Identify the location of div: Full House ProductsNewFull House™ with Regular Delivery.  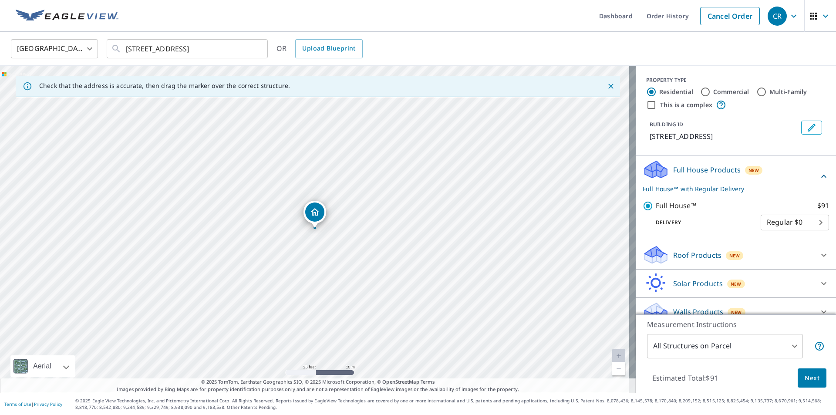
(735, 176).